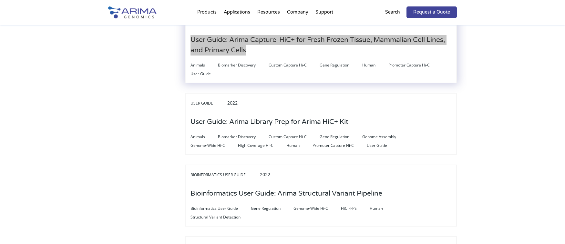 Image resolution: width=565 pixels, height=244 pixels. Describe the element at coordinates (222, 217) in the screenshot. I see `span: Structural Variant Detection` at that location.